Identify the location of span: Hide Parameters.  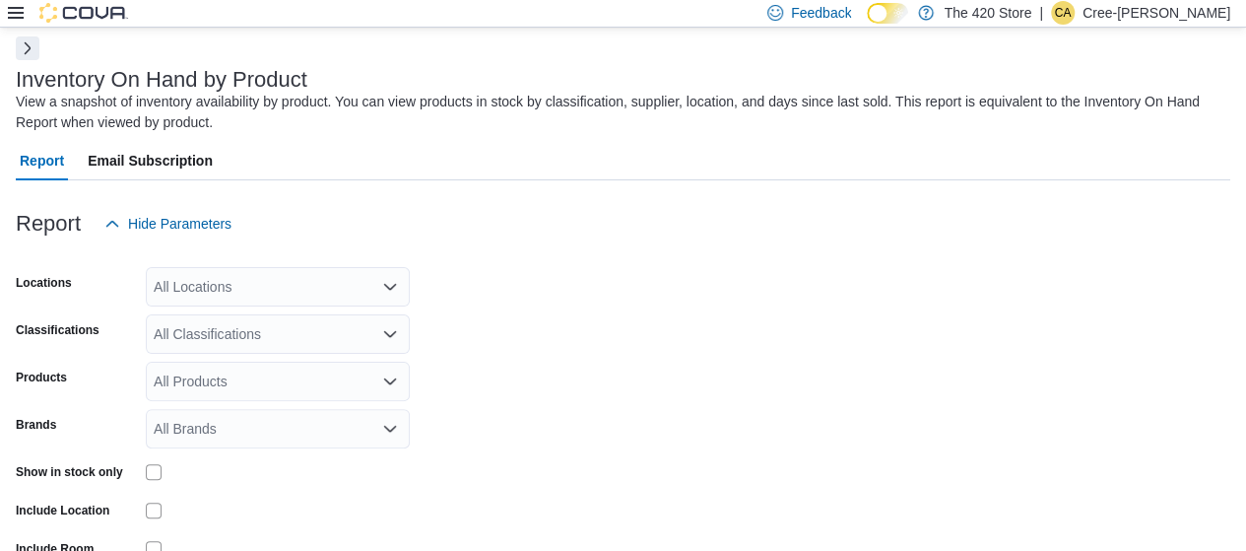
(179, 224).